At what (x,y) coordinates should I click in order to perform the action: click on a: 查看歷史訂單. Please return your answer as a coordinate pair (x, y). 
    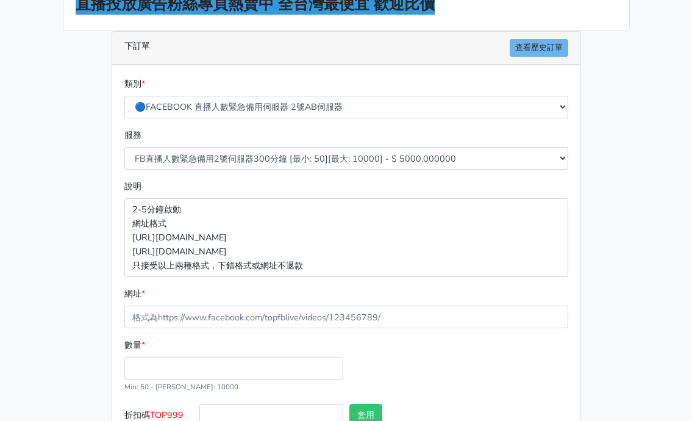
    Looking at the image, I should click on (539, 48).